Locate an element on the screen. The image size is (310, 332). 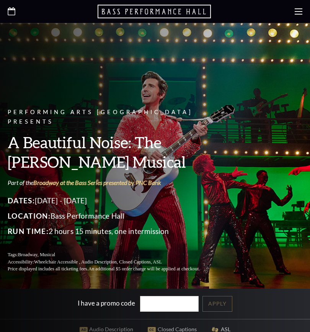
p: Accessibility: is located at coordinates (113, 262).